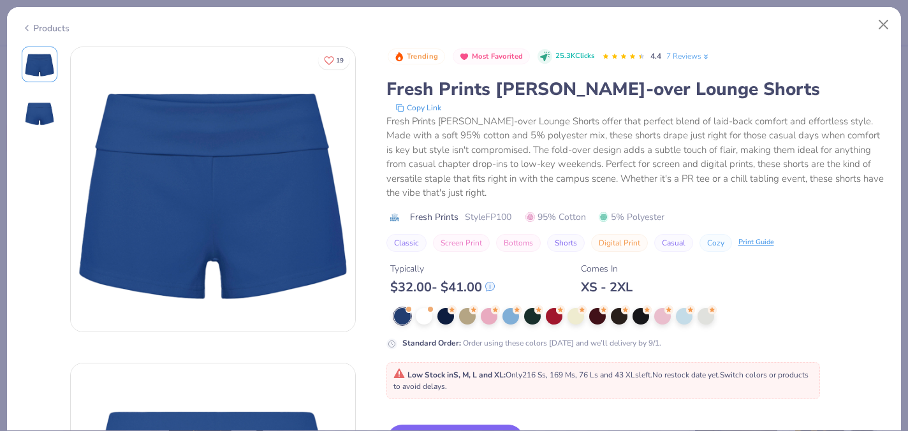 The width and height of the screenshot is (908, 431). I want to click on span: No restock date yet., so click(686, 375).